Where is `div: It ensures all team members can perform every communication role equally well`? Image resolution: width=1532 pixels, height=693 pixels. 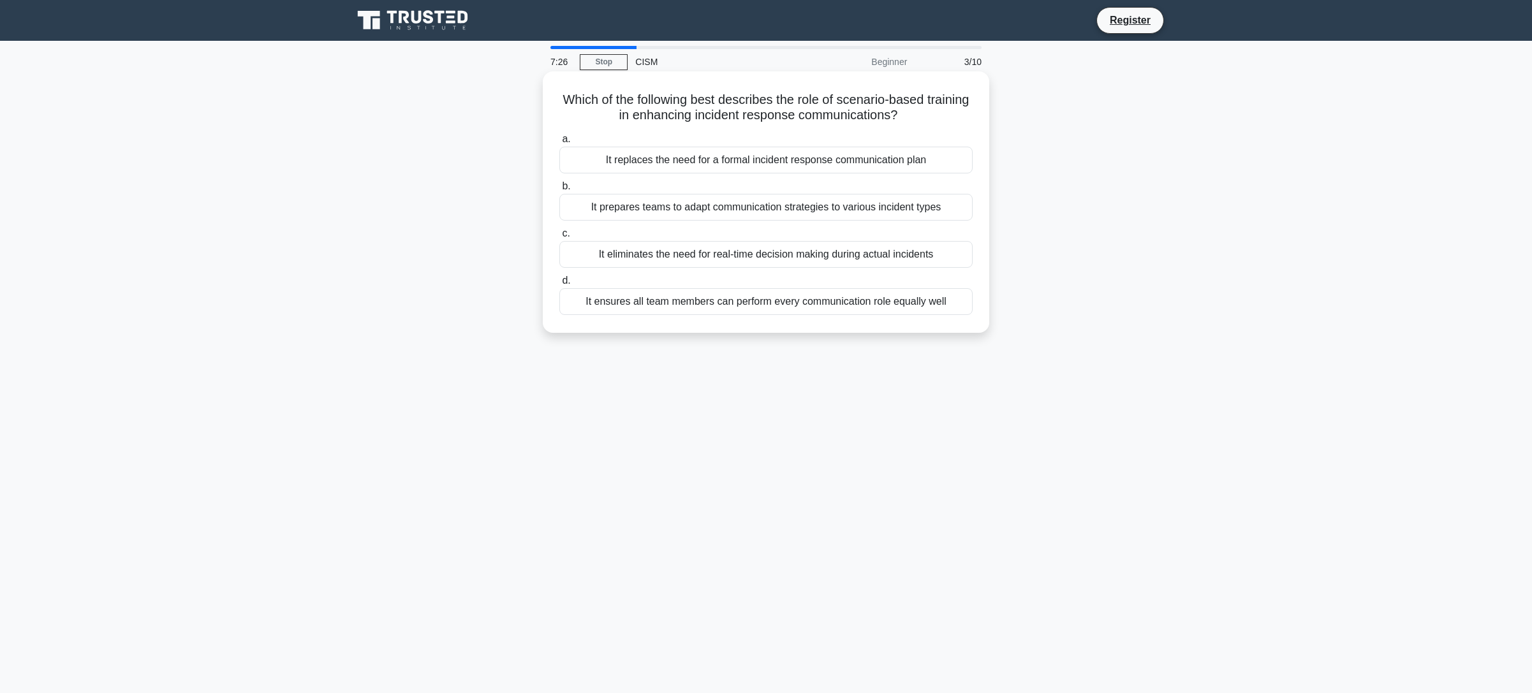 div: It ensures all team members can perform every communication role equally well is located at coordinates (766, 302).